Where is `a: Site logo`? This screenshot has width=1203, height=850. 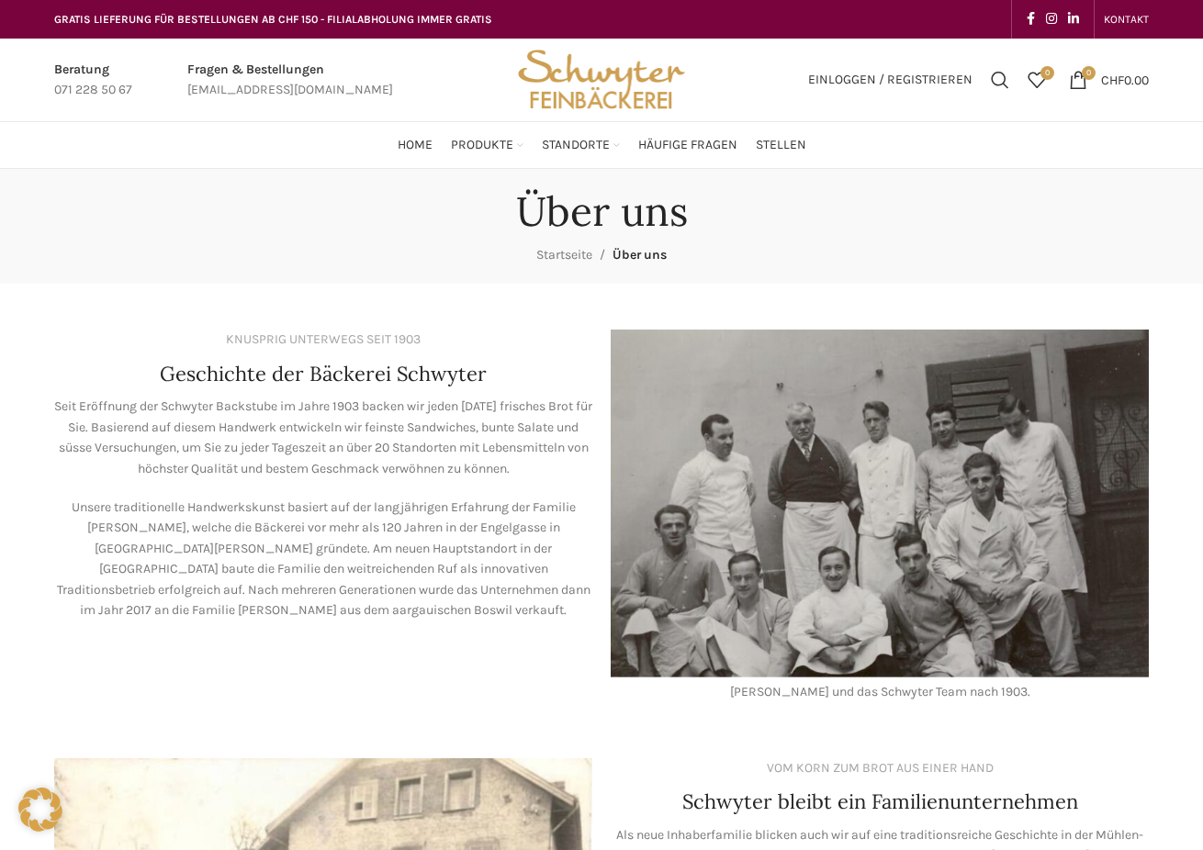 a: Site logo is located at coordinates (601, 78).